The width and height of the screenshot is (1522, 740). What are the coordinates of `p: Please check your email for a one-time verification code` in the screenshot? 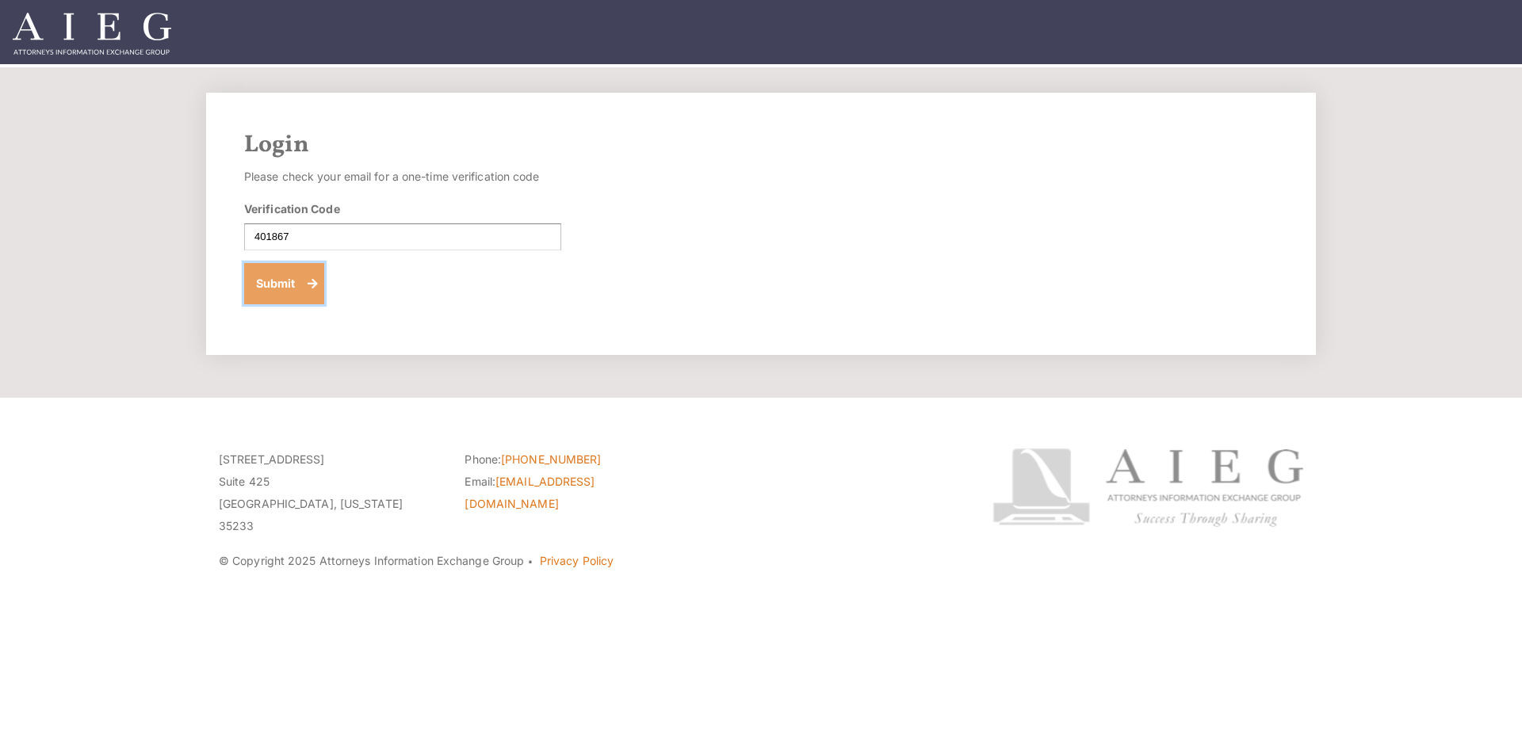 It's located at (403, 177).